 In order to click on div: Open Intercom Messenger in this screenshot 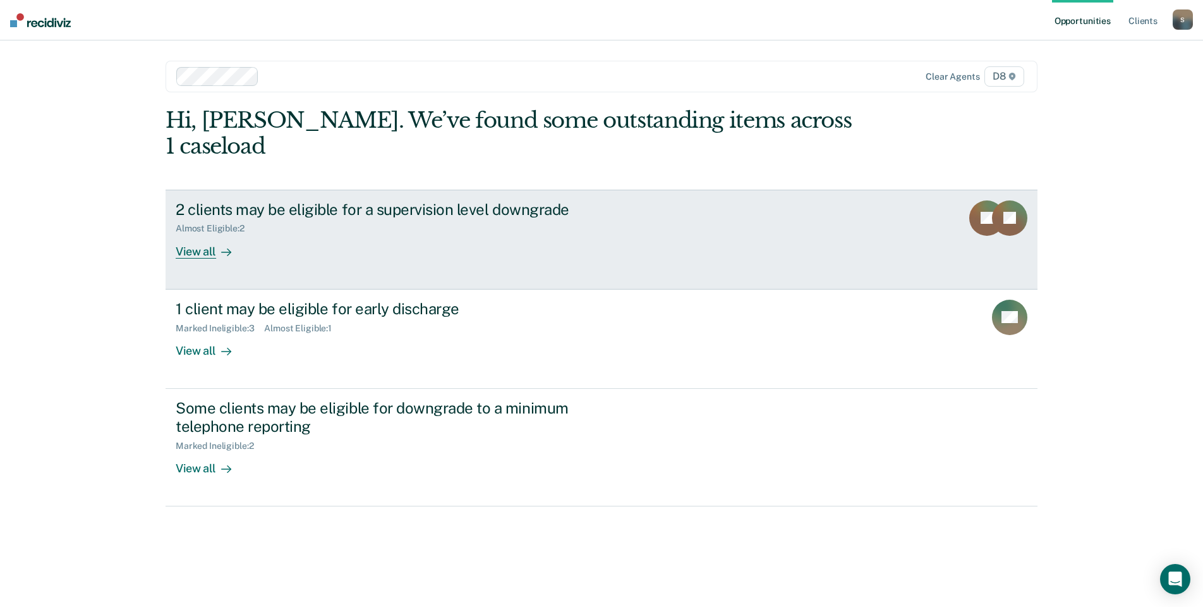, I will do `click(1176, 579)`.